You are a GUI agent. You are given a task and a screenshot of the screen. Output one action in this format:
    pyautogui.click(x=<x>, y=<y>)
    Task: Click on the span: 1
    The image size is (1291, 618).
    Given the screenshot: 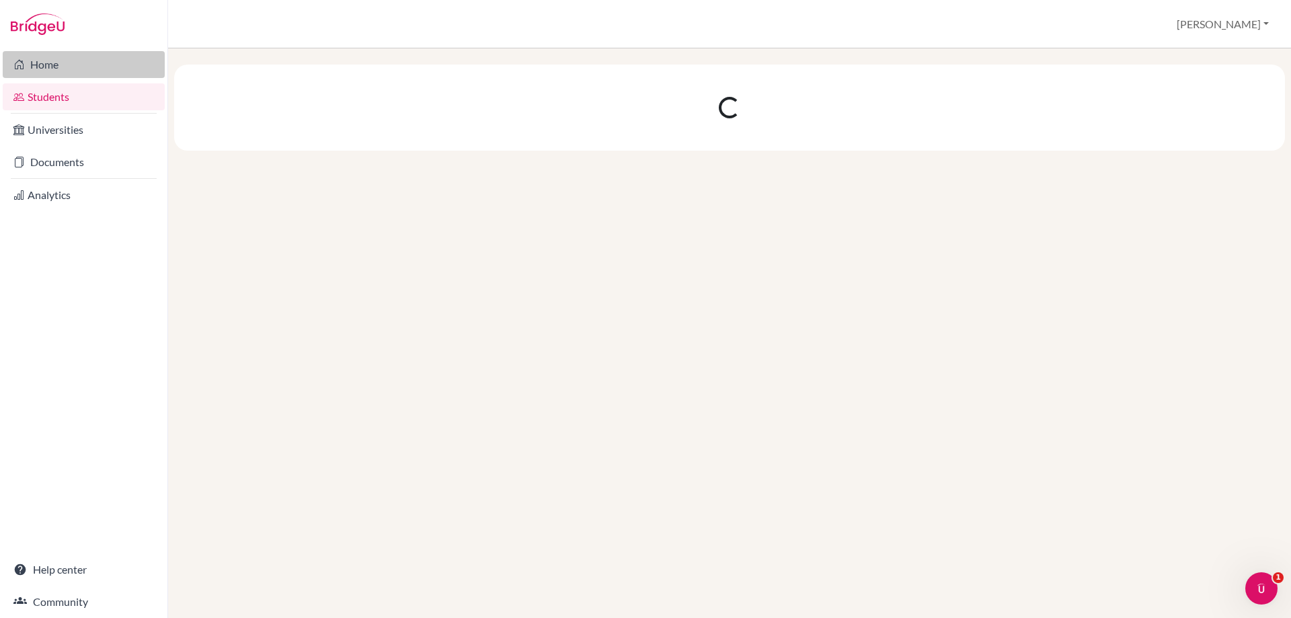 What is the action you would take?
    pyautogui.click(x=1279, y=578)
    